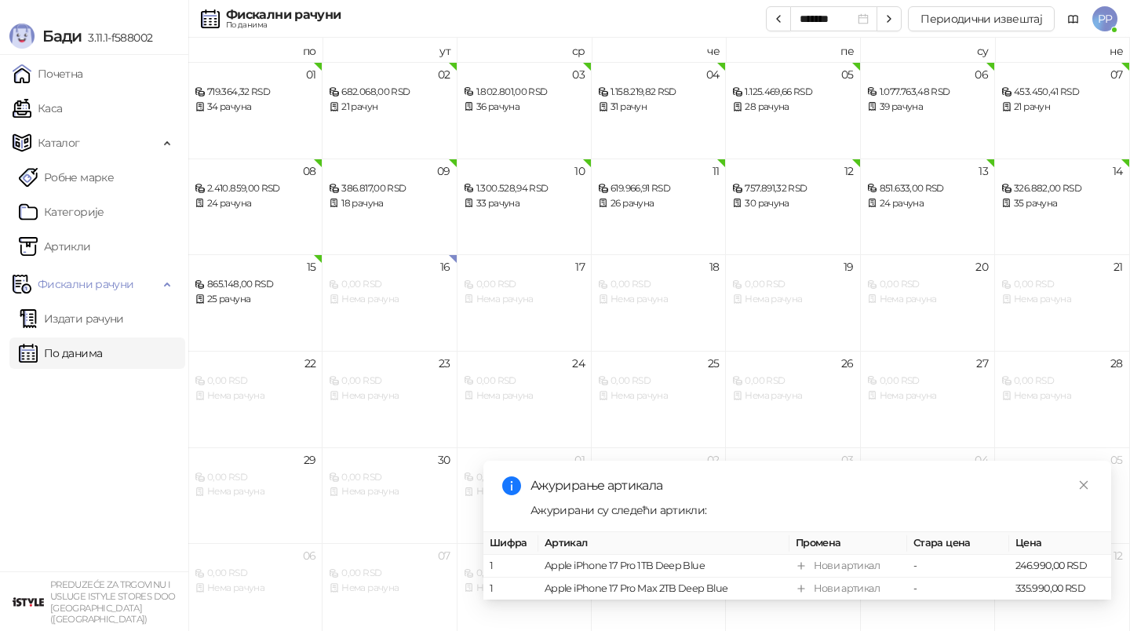  I want to click on td: 2025-09-25, so click(658, 399).